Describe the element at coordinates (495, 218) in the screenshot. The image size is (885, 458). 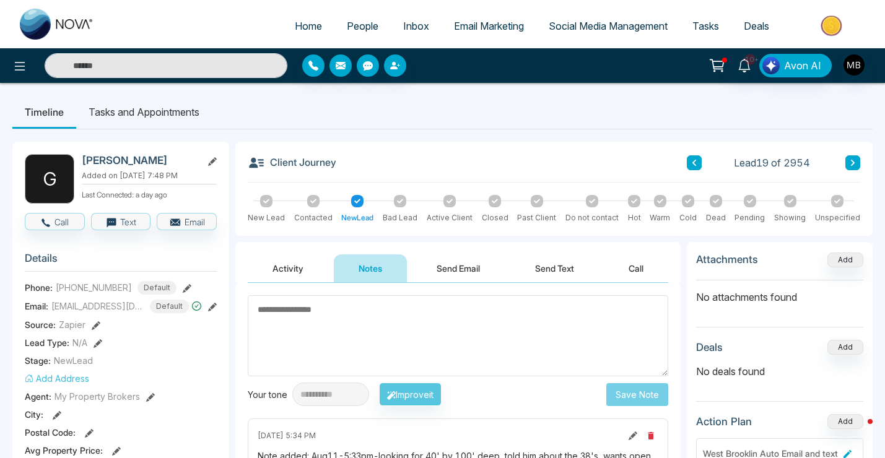
I see `div: Closed` at that location.